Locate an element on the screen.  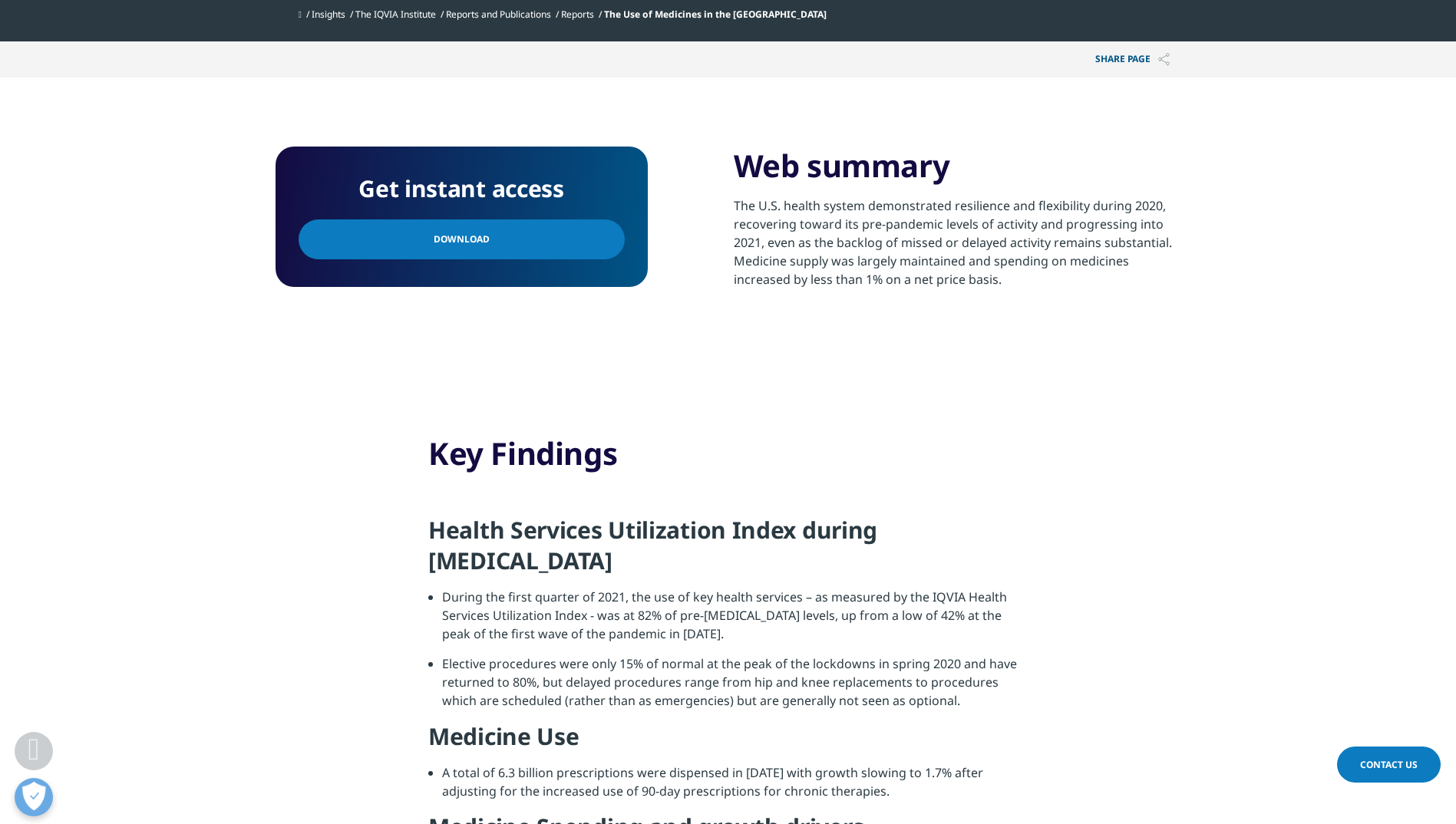
h3: Key Findings is located at coordinates (728, 459).